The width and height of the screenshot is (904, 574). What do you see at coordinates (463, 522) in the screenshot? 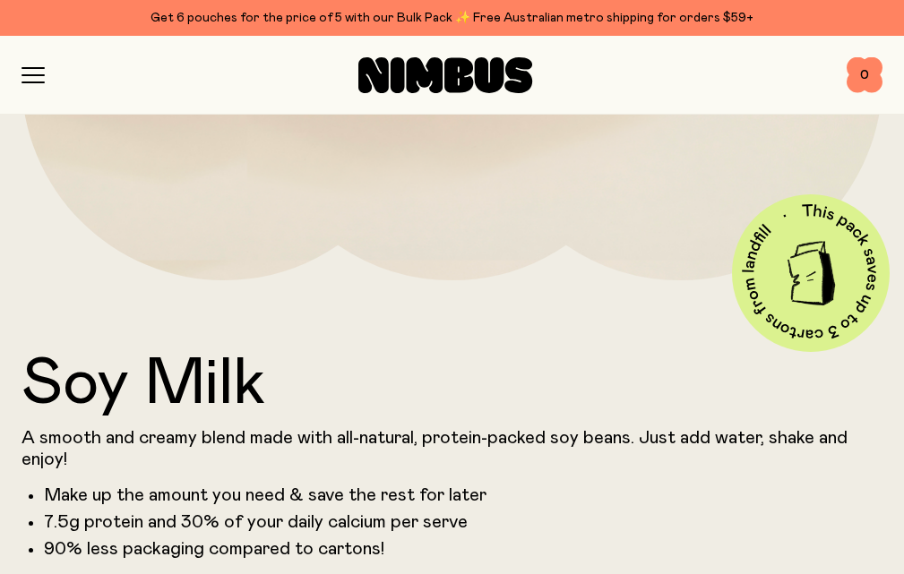
I see `li: 7.5g protein and 30% of your daily calcium per serve` at bounding box center [463, 522].